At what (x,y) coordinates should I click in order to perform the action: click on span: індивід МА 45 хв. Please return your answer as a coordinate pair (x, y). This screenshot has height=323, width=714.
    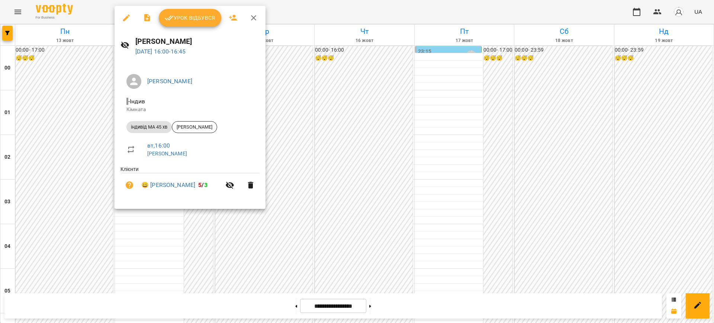
    Looking at the image, I should click on (149, 127).